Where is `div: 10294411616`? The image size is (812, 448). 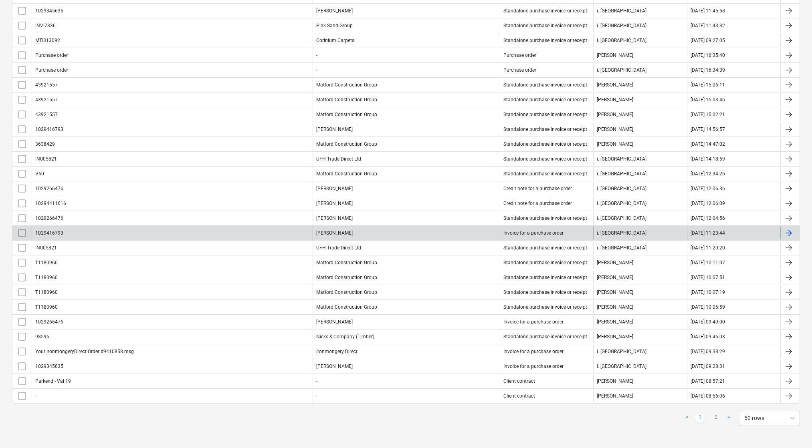
div: 10294411616 is located at coordinates (50, 204).